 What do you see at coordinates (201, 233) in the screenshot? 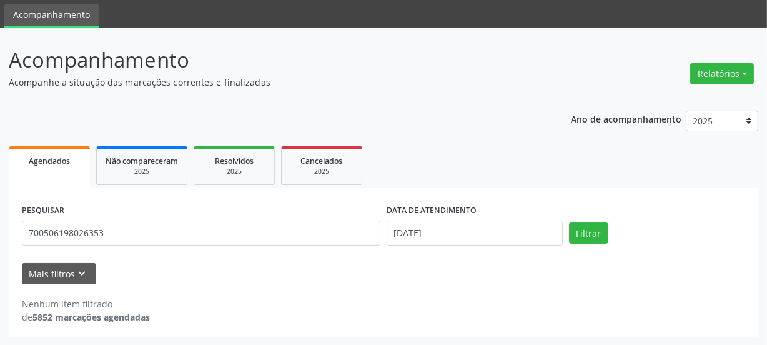
I see `input: Nome, CNS` at bounding box center [201, 233].